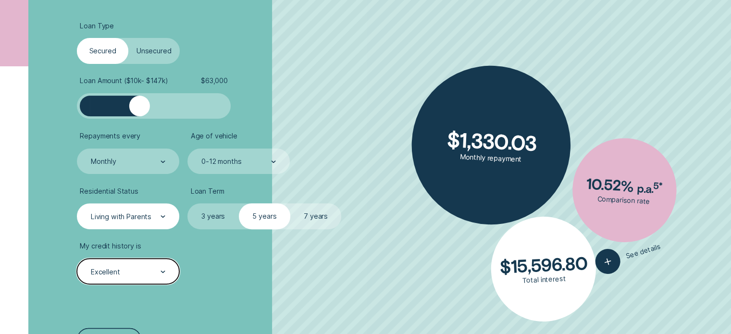  Describe the element at coordinates (221, 162) in the screenshot. I see `div: 0-12 months` at that location.